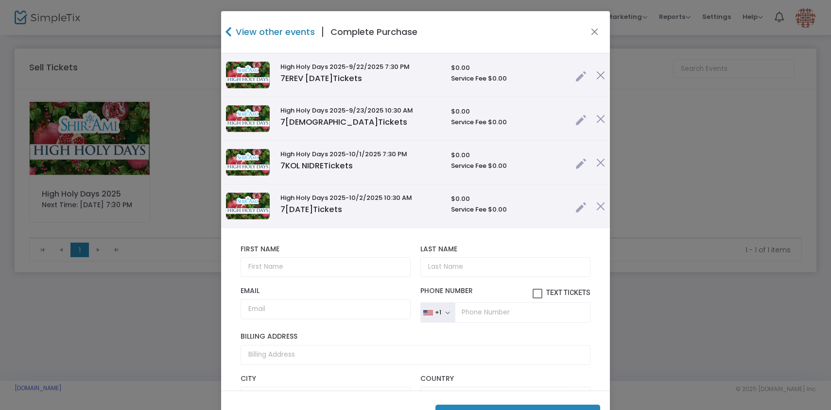 This screenshot has height=410, width=831. What do you see at coordinates (378, 198) in the screenshot?
I see `span: -10/2/2025 10:30 AM` at bounding box center [378, 198].